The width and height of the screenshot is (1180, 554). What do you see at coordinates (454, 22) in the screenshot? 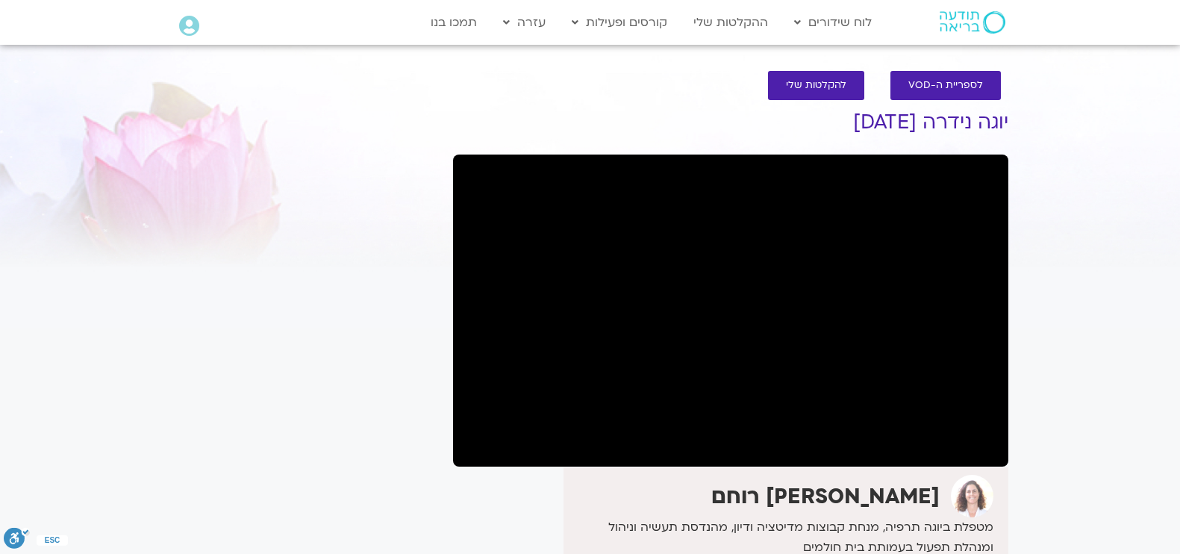
I see `a: תמכו בנו` at bounding box center [454, 22].